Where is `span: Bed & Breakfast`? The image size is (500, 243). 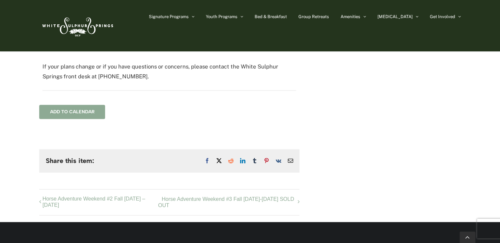
span: Bed & Breakfast is located at coordinates (271, 16).